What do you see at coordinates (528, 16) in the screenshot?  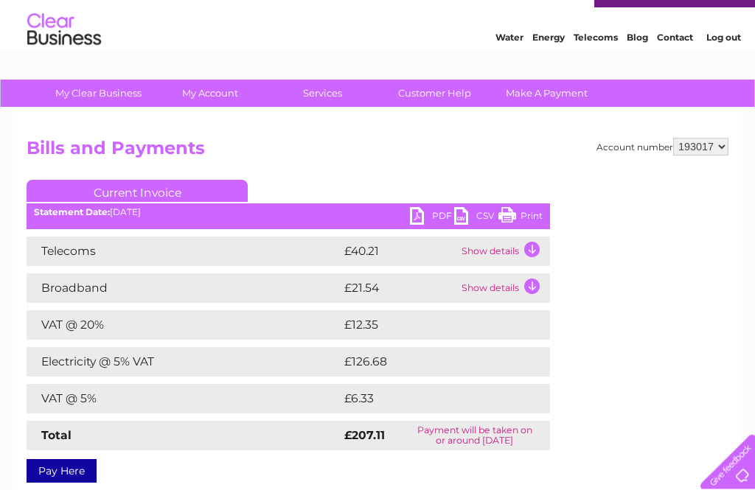 I see `a: 0333 014 3131` at bounding box center [528, 16].